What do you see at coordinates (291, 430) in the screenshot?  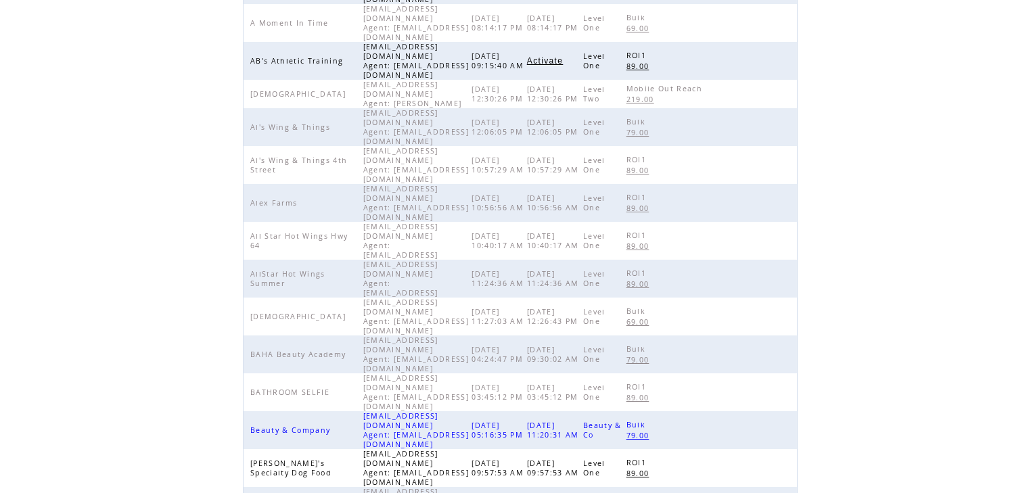 I see `span: Beauty & Company` at bounding box center [291, 430].